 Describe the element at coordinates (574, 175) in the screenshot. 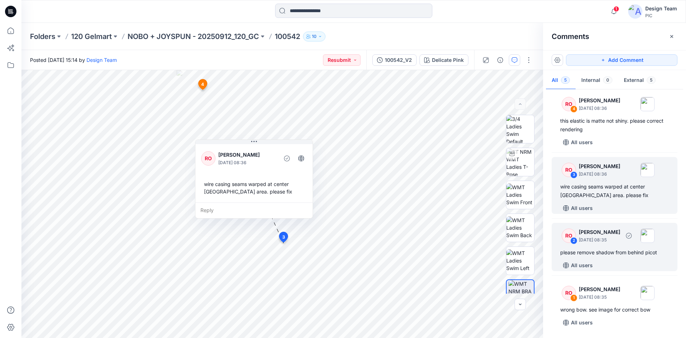

I see `div: 3` at that location.